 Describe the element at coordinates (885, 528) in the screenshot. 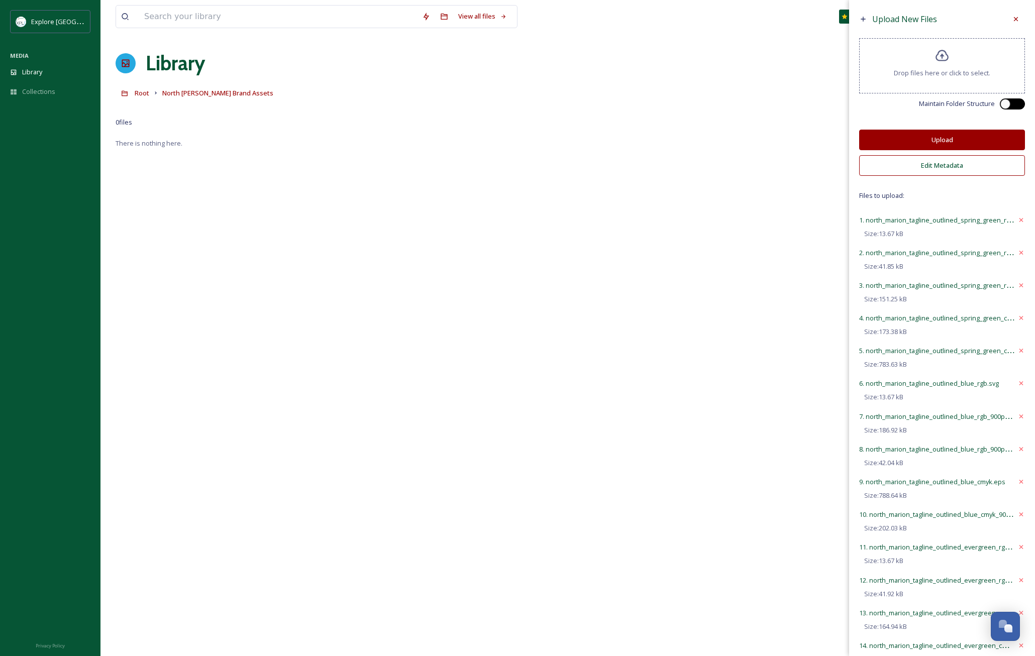

I see `span: Size: 202.03 kB` at that location.